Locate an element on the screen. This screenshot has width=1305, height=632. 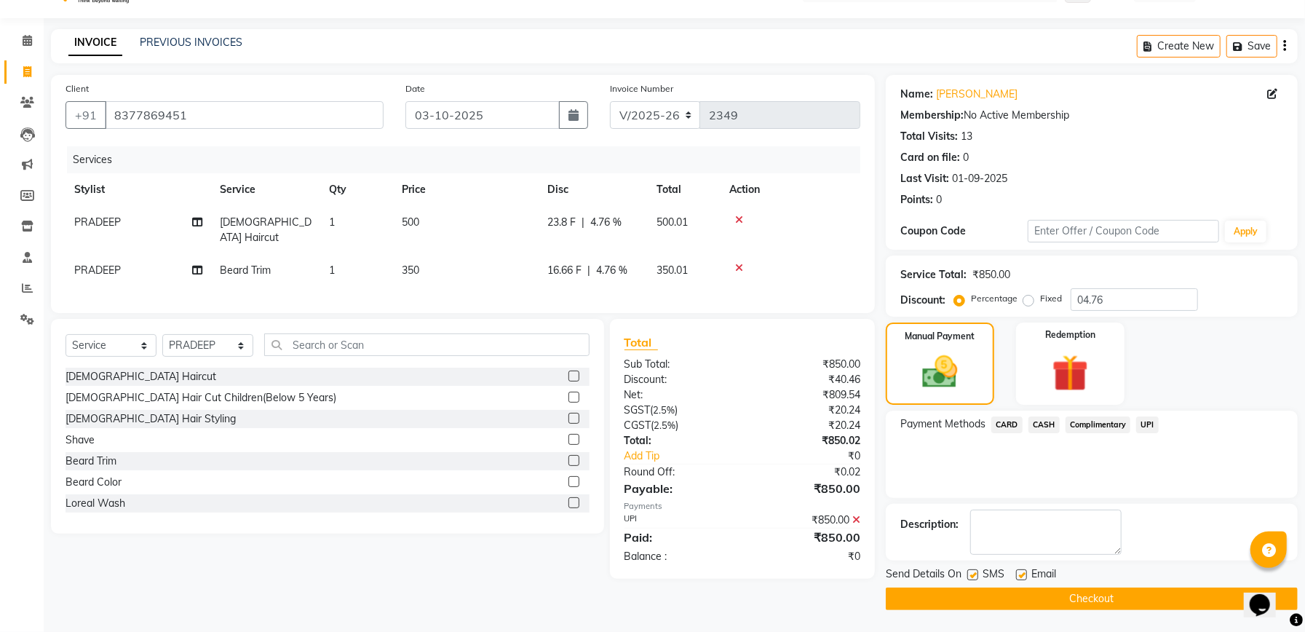
div: Beard Trim is located at coordinates (91, 461).